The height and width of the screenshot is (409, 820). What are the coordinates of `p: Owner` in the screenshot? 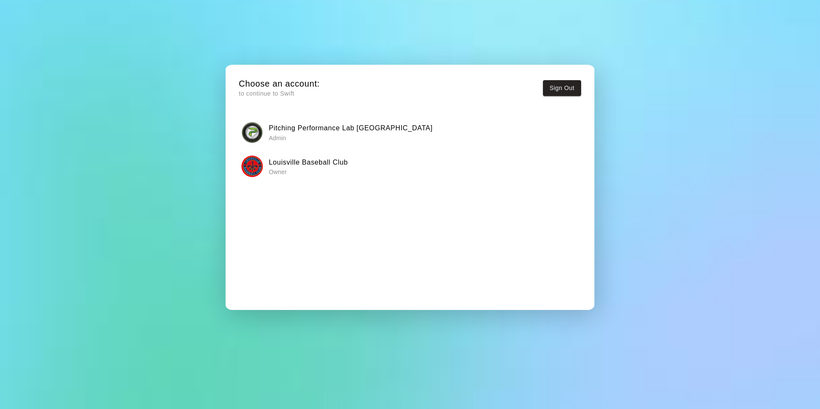 It's located at (308, 172).